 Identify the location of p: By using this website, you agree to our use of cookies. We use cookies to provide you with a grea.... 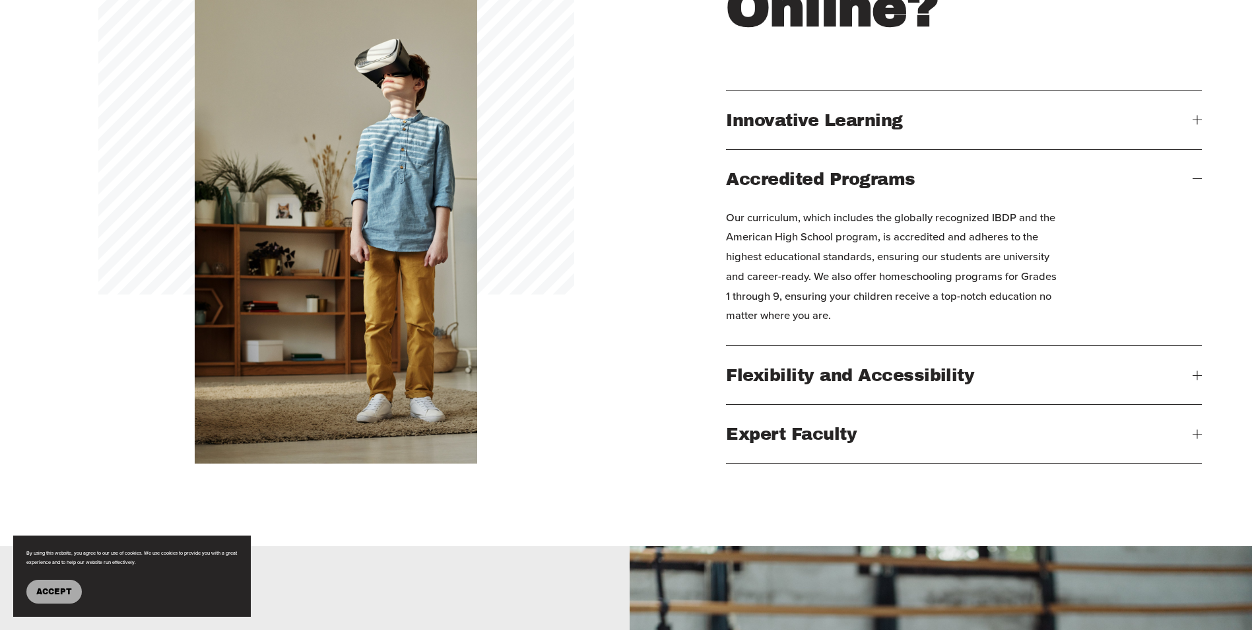
(132, 557).